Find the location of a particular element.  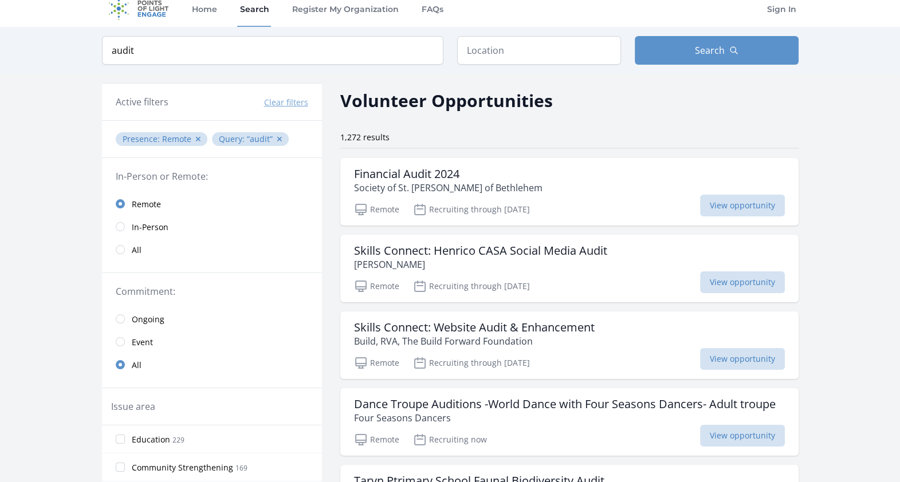

span: Community Strengthening is located at coordinates (182, 468).